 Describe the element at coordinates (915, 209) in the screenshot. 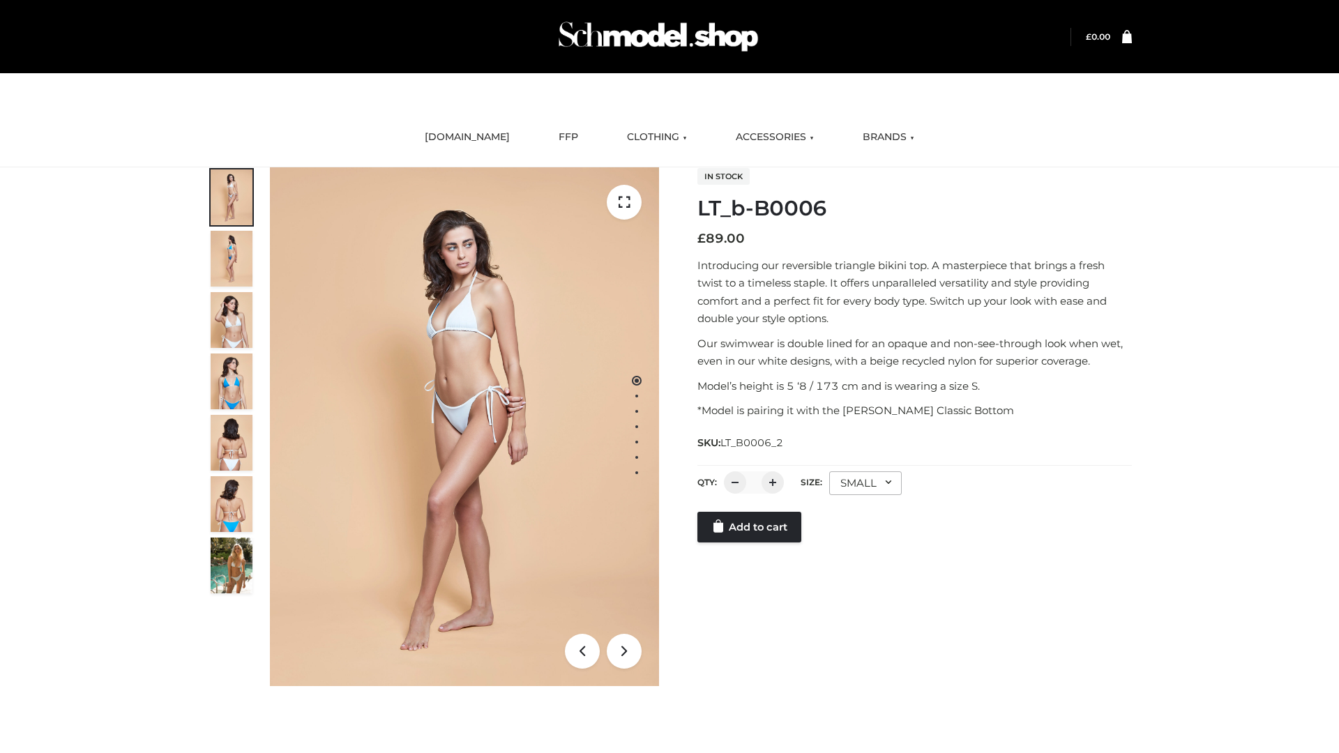

I see `h1: LT_b-B0006` at that location.